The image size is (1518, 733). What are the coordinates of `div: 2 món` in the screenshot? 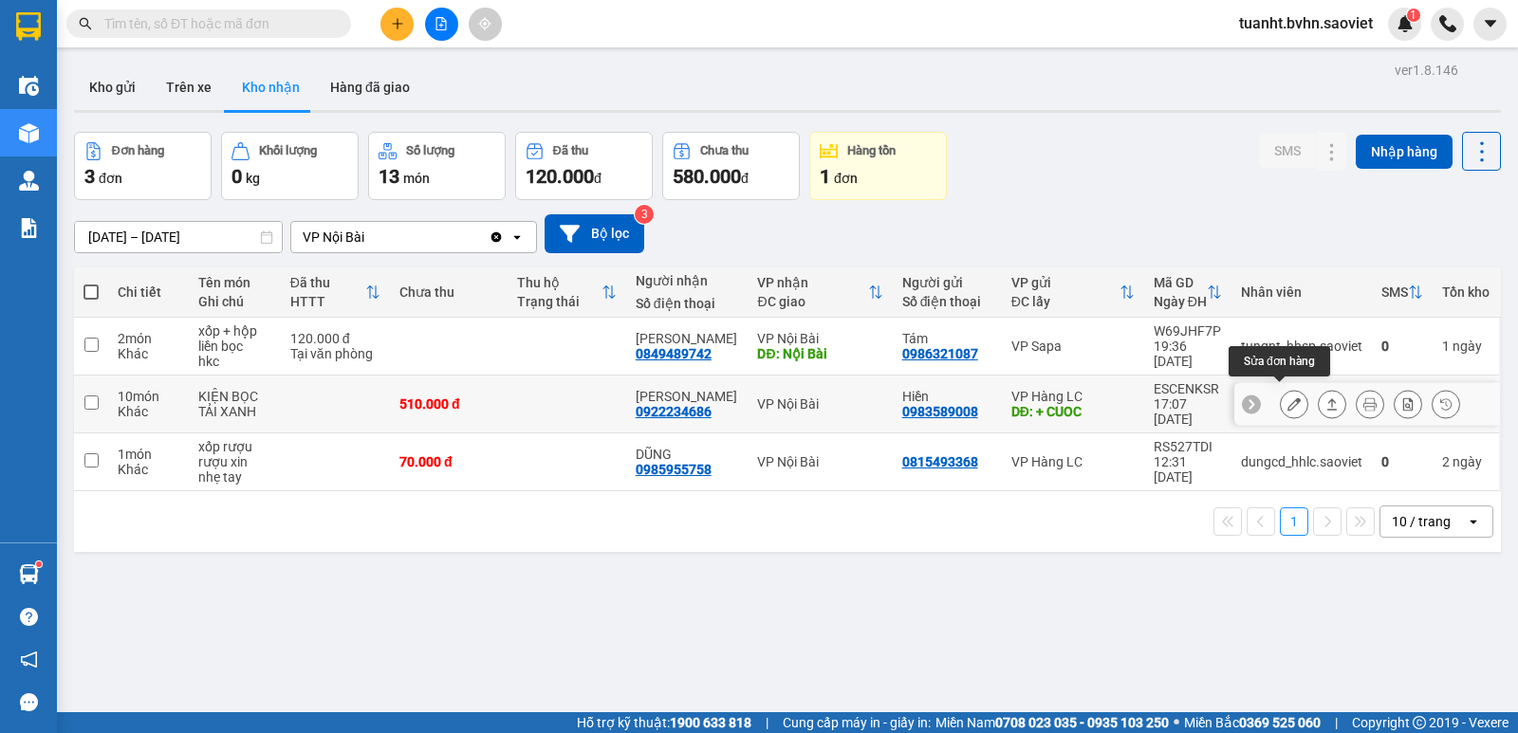 It's located at (148, 339).